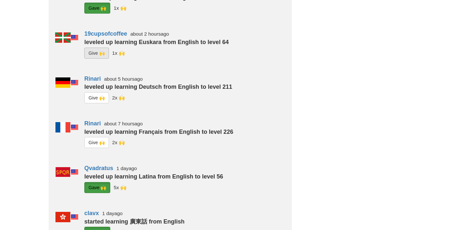  I want to click on small: 19cupsofcoffee<br />_cmns<br />Earluccio<br />houzuki<br />CharmingTigress, so click(120, 188).